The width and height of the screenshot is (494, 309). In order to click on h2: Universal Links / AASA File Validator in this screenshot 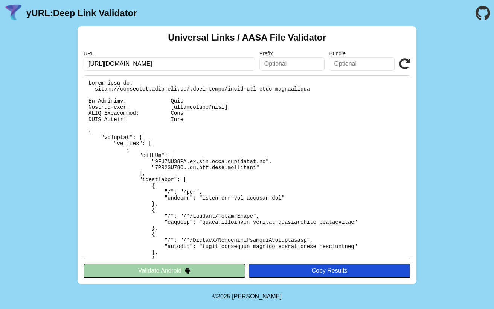, I will do `click(247, 38)`.